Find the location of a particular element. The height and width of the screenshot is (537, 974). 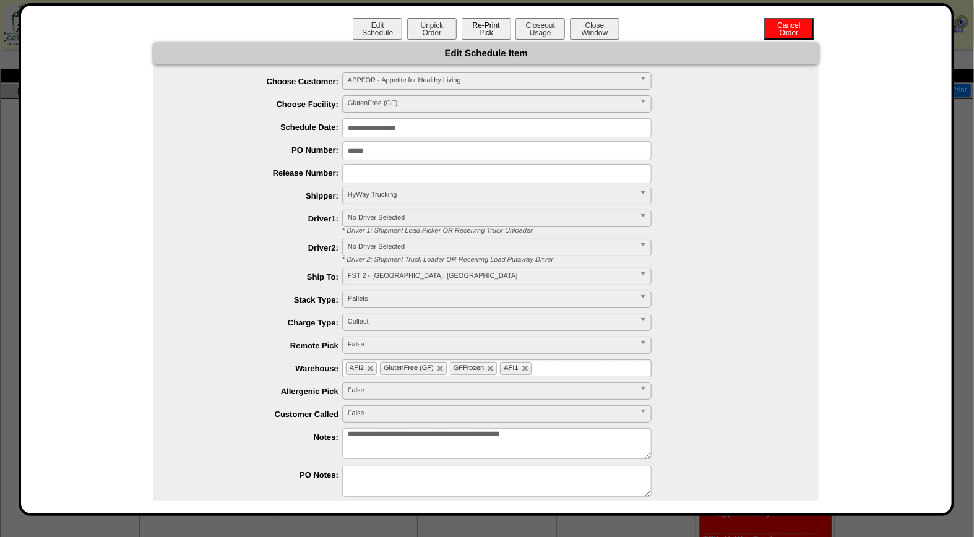

div: * Driver 2: Shipment Truck Loader OR Receiving Load Putaway Driver is located at coordinates (576, 260).